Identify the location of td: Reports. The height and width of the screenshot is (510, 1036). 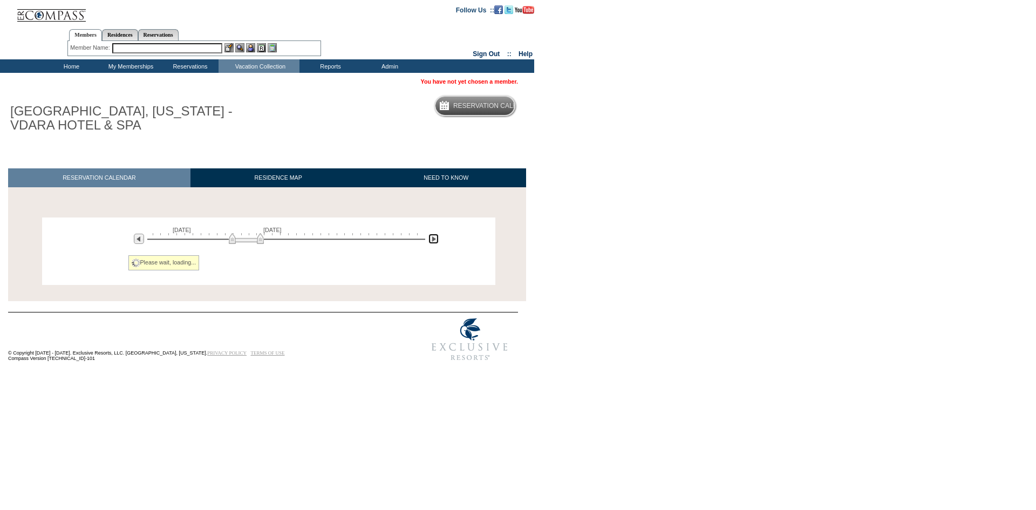
(329, 66).